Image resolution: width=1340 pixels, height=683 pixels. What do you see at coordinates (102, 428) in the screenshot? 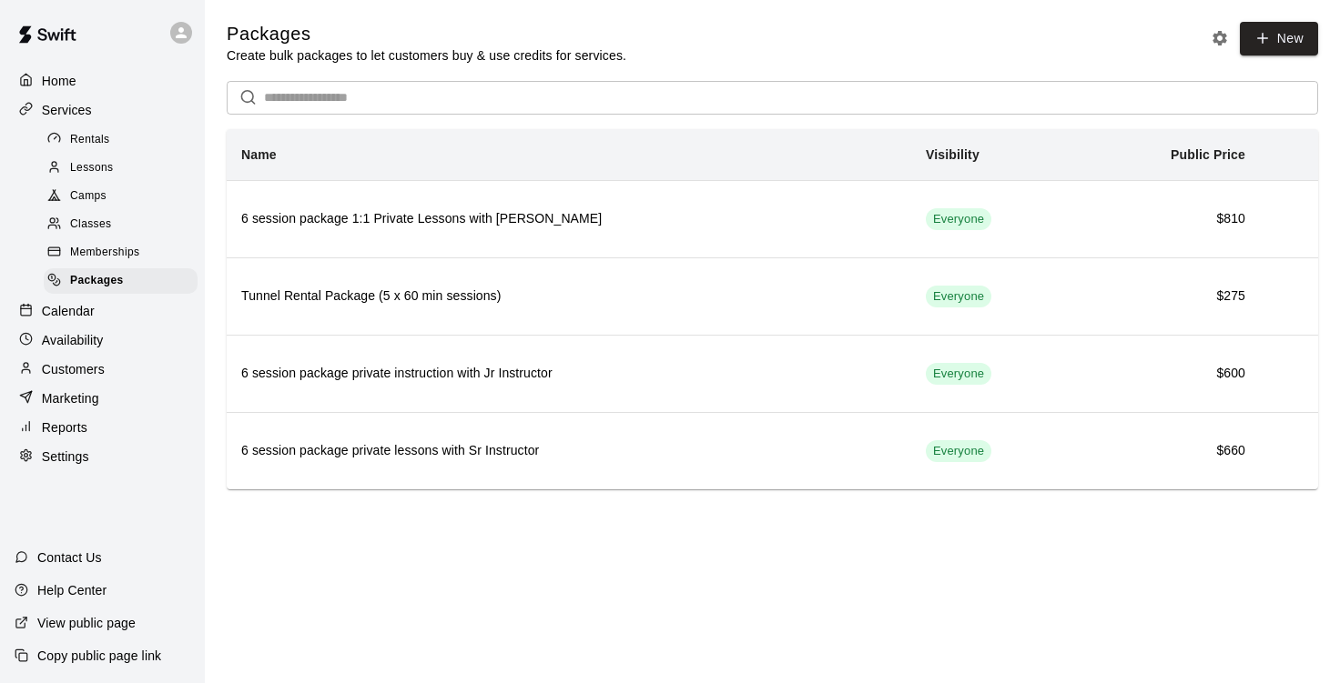
I see `a: Reports` at bounding box center [102, 428].